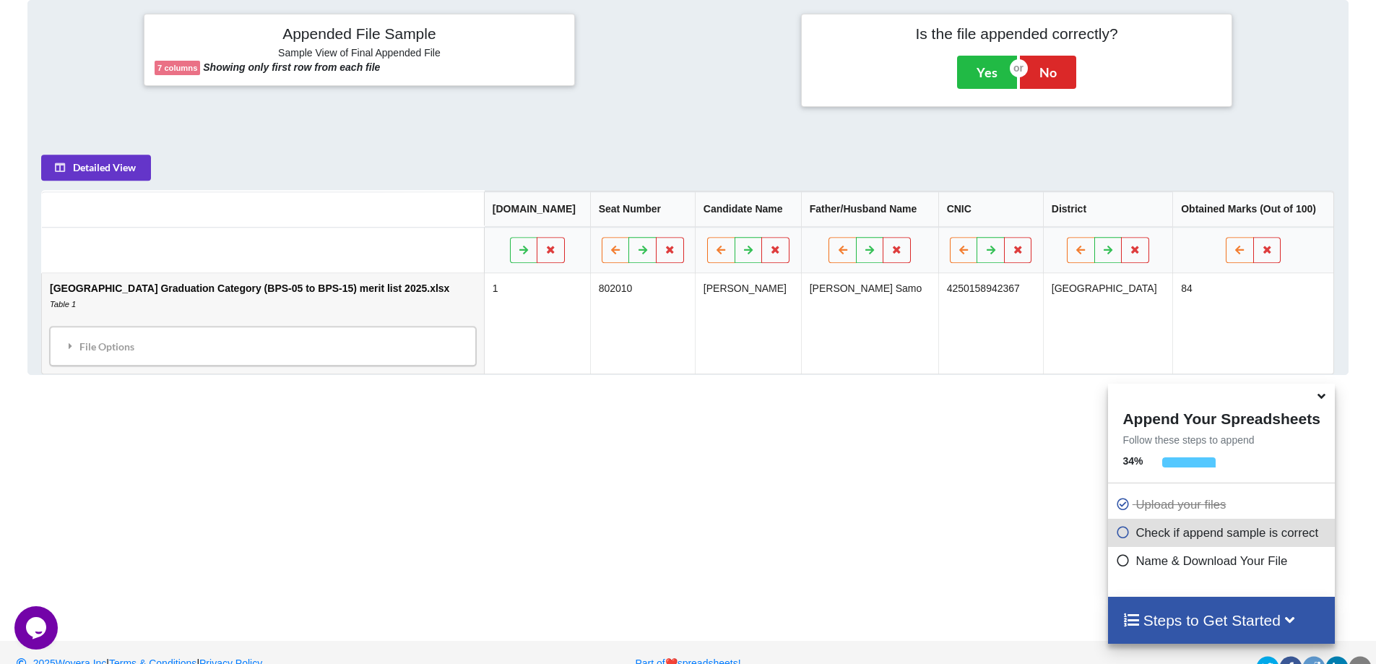 This screenshot has width=1376, height=664. What do you see at coordinates (1221, 417) in the screenshot?
I see `h4: Append Your Spreadsheets` at bounding box center [1221, 417].